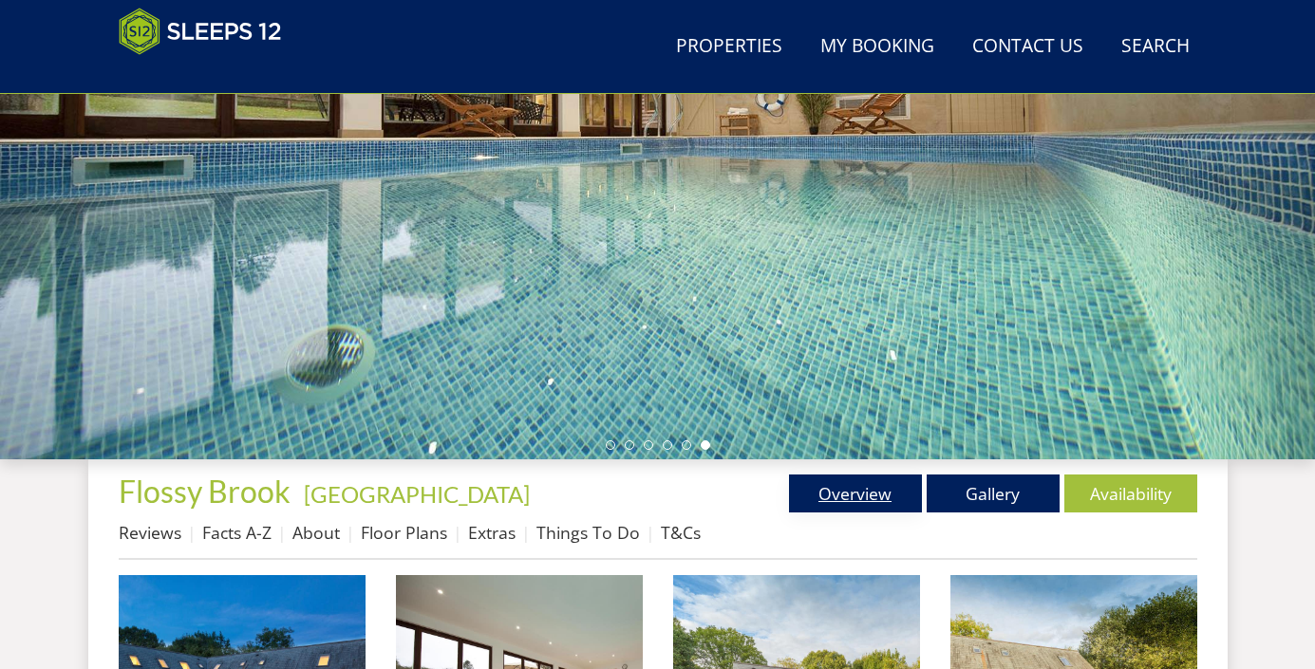  I want to click on a: Reviews, so click(150, 533).